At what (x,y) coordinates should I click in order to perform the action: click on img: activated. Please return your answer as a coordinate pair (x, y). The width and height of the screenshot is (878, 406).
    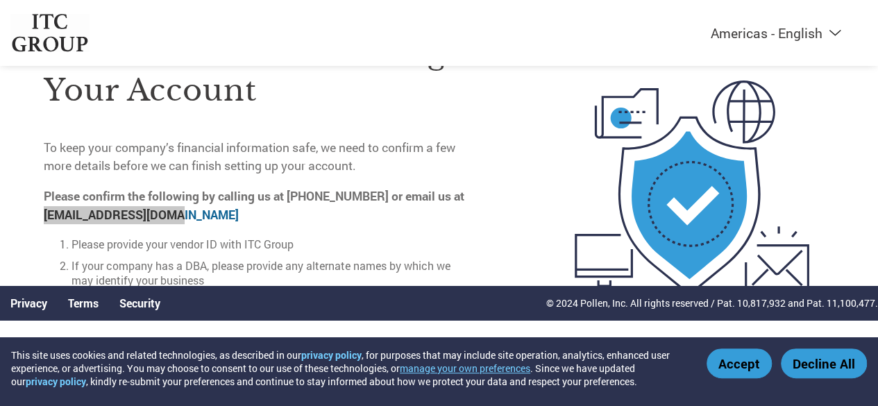
    Looking at the image, I should click on (692, 188).